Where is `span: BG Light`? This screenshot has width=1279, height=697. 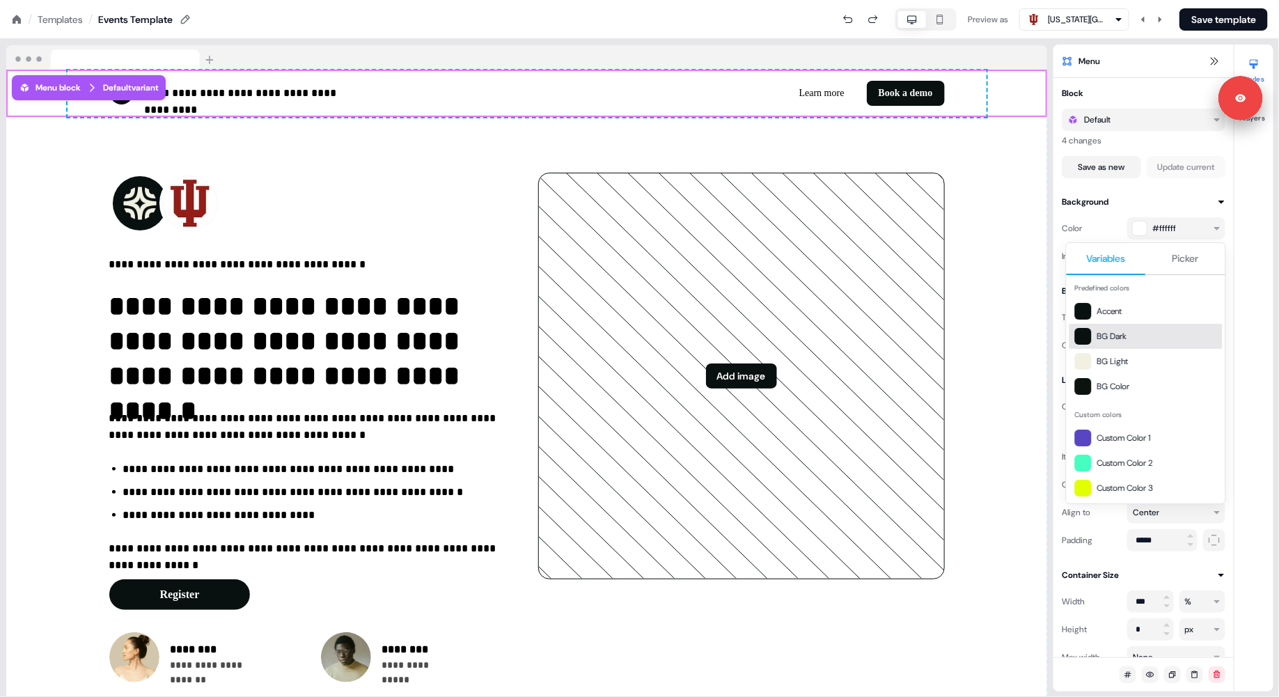 span: BG Light is located at coordinates (1157, 361).